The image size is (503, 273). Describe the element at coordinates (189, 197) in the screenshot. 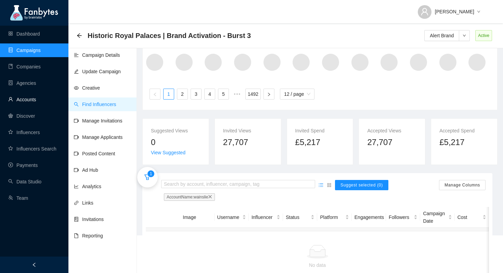

I see `span: AccountName : wainslie` at that location.